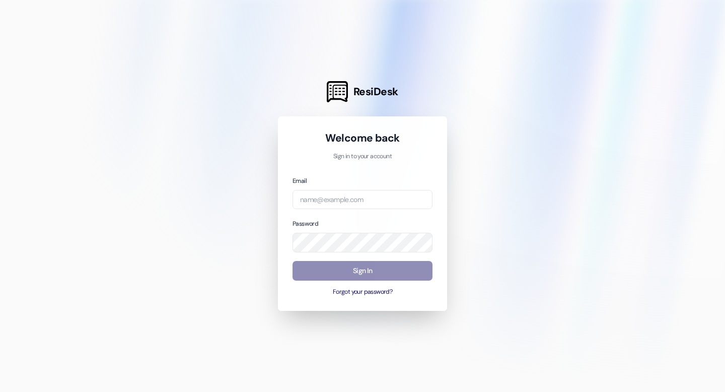 This screenshot has width=725, height=392. What do you see at coordinates (363, 199) in the screenshot?
I see `input: name@example.com` at bounding box center [363, 199].